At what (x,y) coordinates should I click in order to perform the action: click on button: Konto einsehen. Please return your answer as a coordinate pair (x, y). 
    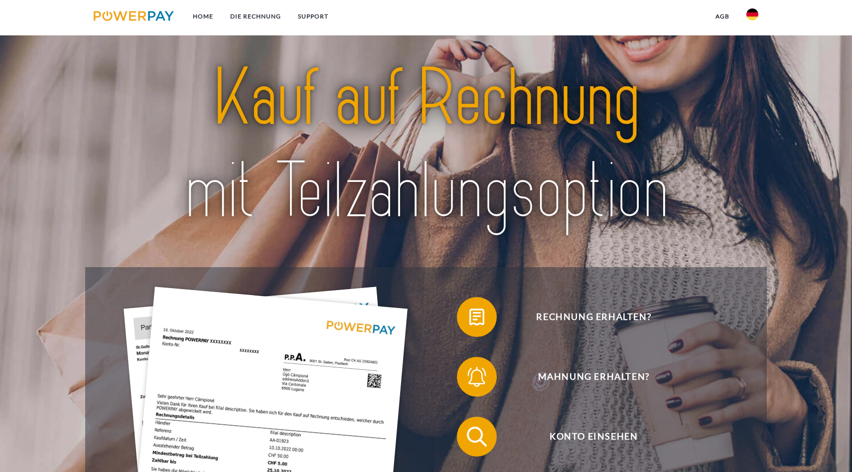
    Looking at the image, I should click on (586, 436).